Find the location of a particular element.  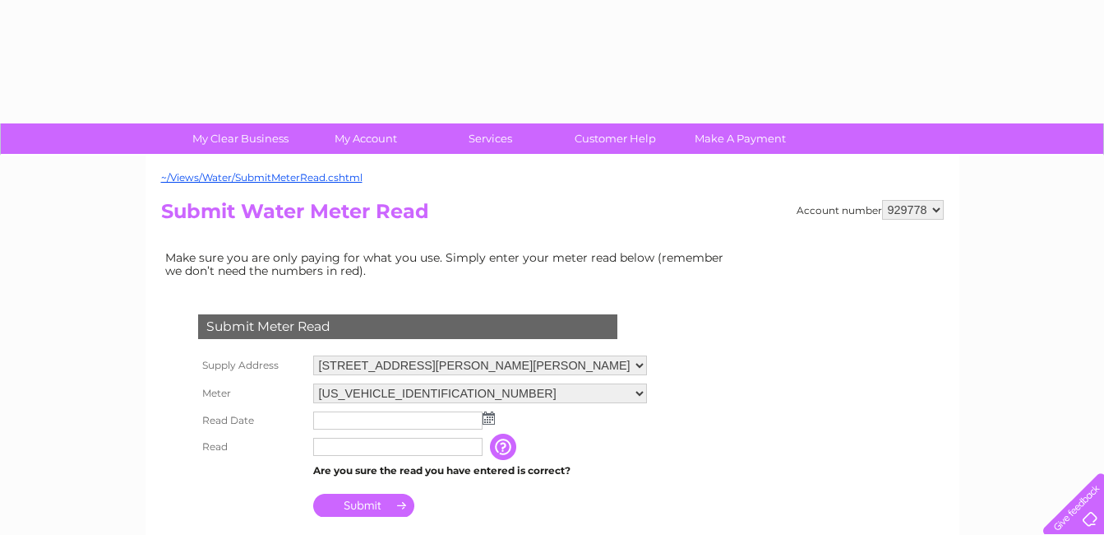

div: Account number is located at coordinates (870, 210).